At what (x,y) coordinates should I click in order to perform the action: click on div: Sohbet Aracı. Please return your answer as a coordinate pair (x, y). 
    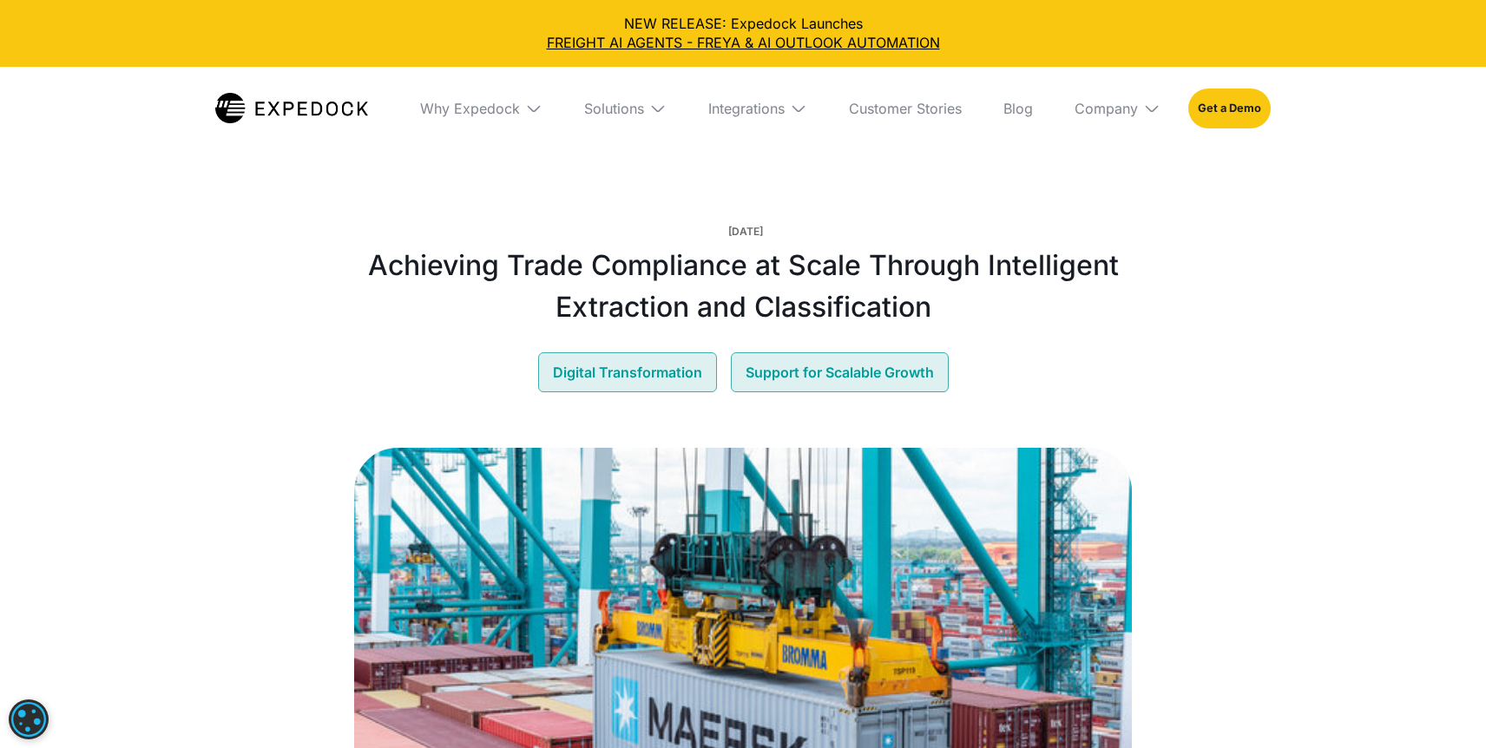
    Looking at the image, I should click on (1337, 654).